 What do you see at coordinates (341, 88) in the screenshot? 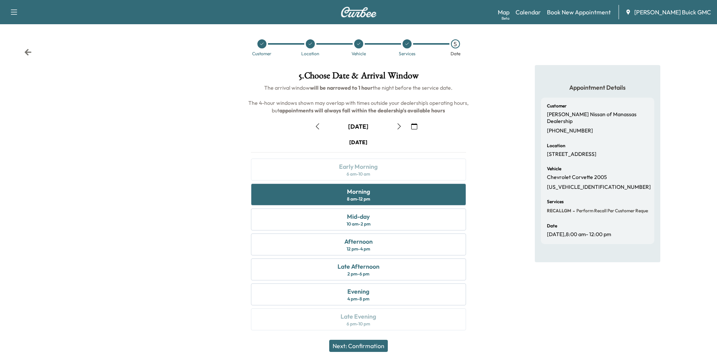
I see `b: will be narrowed to 1 hour` at bounding box center [341, 88].